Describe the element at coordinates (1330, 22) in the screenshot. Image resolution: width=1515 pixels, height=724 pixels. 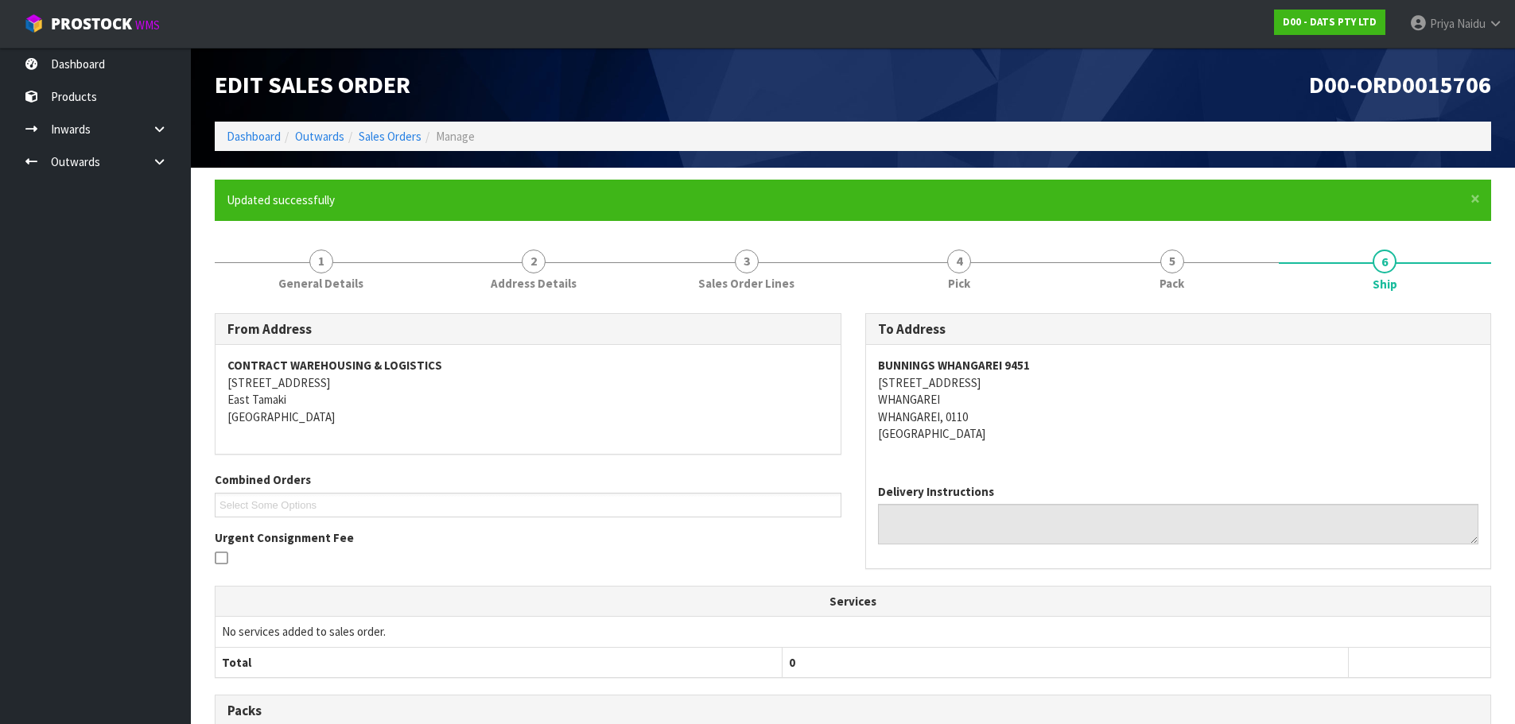
I see `a: D00 - DATS PTY LTD` at that location.